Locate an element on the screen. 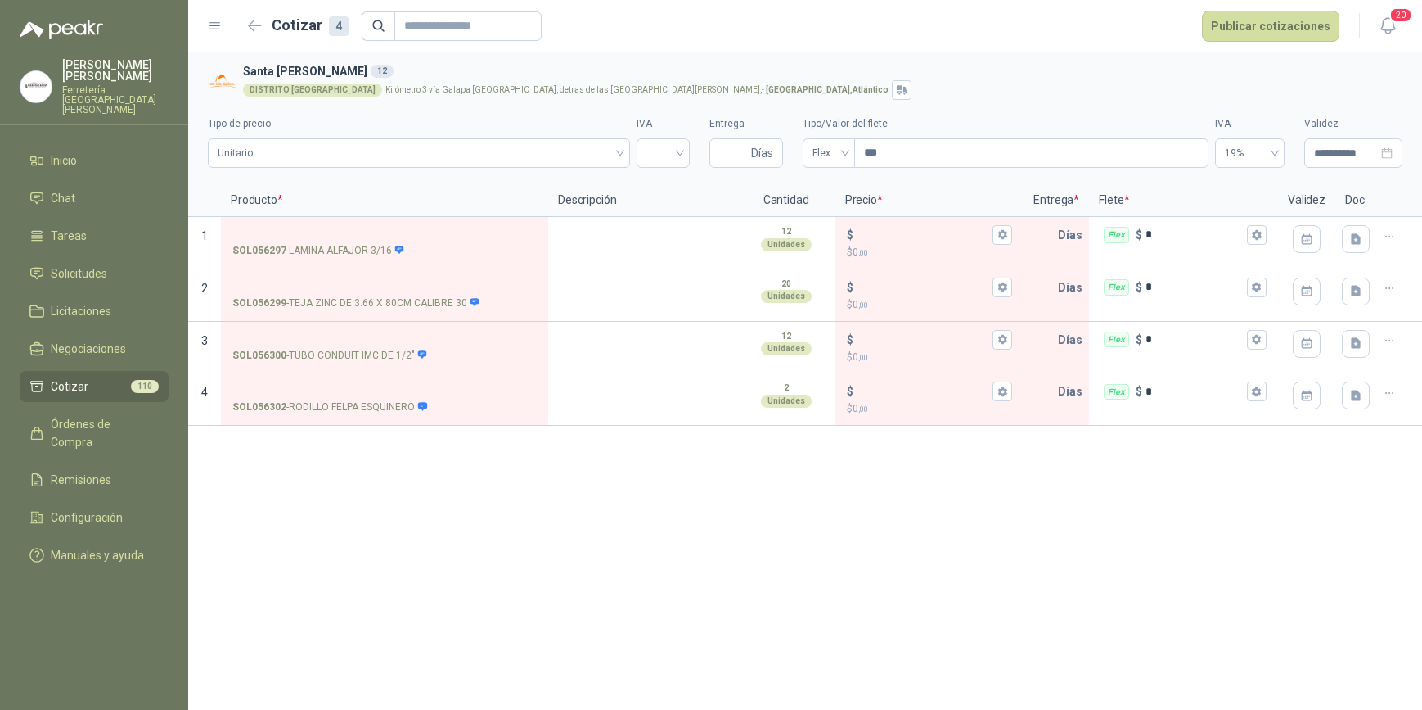  a: Solicitudes is located at coordinates (94, 273).